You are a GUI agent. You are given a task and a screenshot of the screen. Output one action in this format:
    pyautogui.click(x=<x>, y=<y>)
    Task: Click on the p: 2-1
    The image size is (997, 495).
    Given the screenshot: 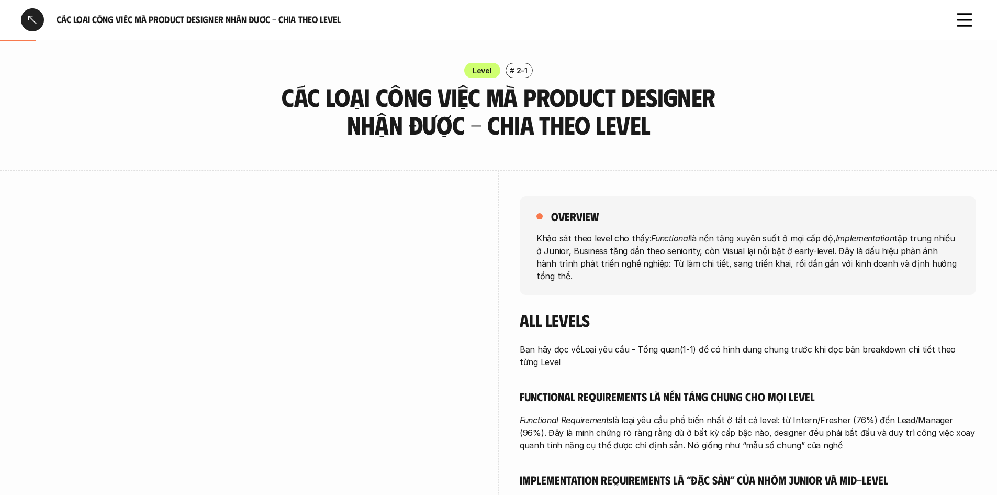 What is the action you would take?
    pyautogui.click(x=522, y=70)
    